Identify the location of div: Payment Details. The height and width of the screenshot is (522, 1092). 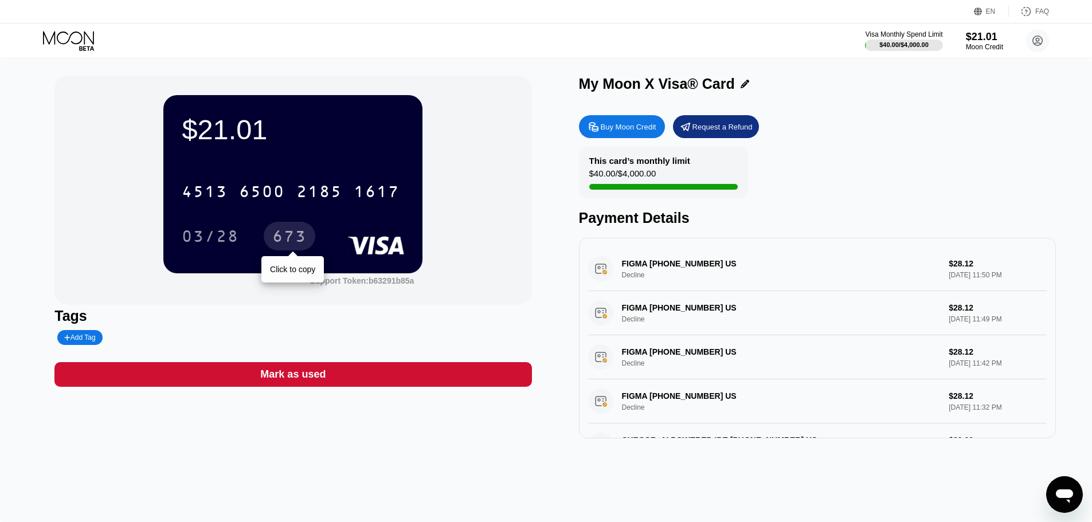
(817, 218).